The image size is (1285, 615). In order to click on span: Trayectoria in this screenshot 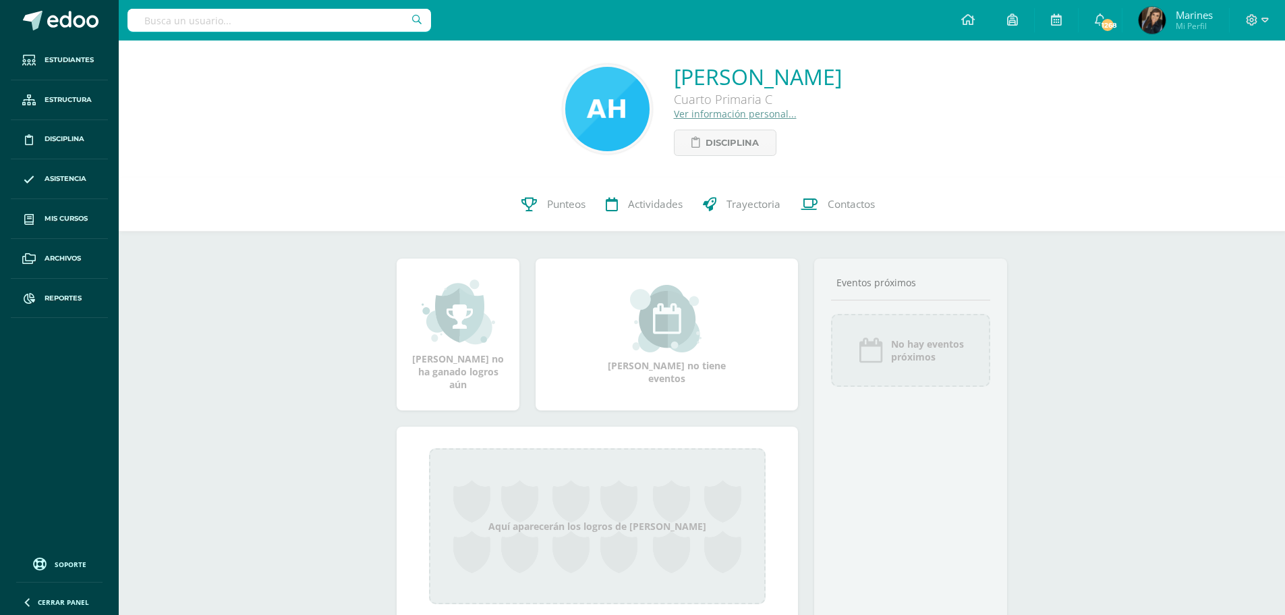, I will do `click(754, 204)`.